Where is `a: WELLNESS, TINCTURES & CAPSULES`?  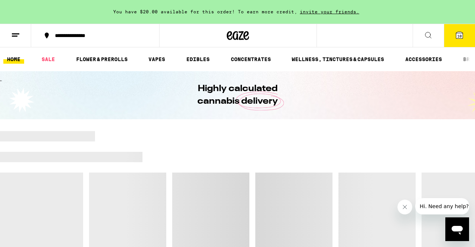 a: WELLNESS, TINCTURES & CAPSULES is located at coordinates (338, 59).